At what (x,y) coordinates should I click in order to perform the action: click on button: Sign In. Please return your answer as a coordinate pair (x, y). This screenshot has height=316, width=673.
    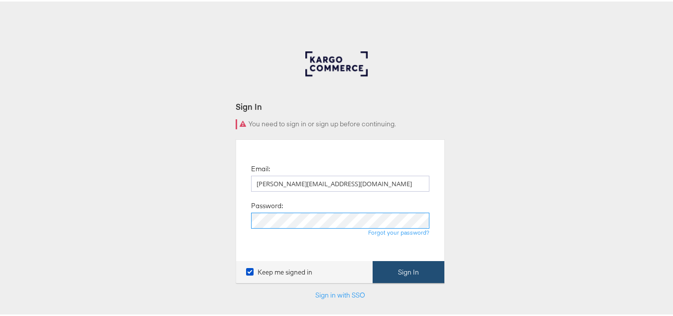
    Looking at the image, I should click on (409, 270).